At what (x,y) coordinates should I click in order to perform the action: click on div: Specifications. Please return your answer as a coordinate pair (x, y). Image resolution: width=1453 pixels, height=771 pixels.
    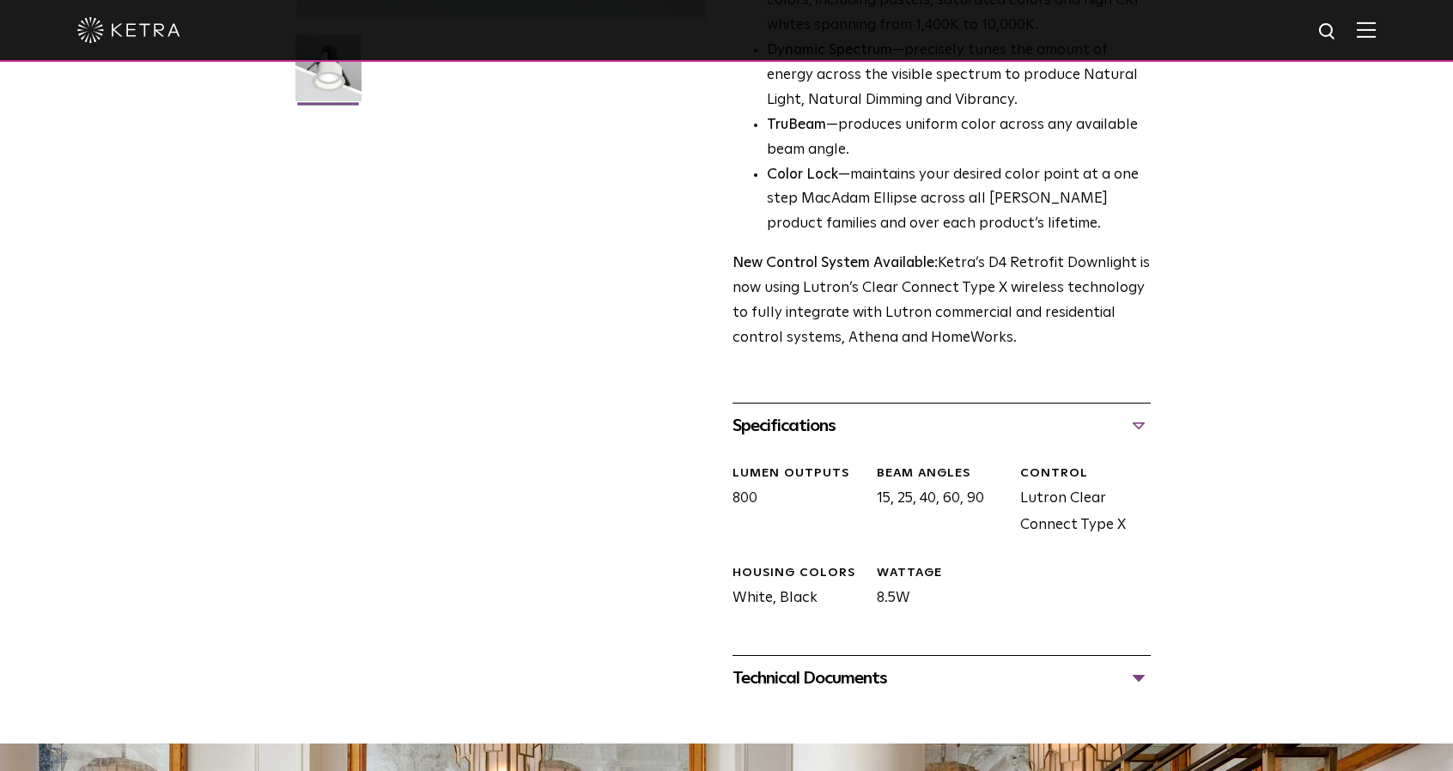
    Looking at the image, I should click on (941, 426).